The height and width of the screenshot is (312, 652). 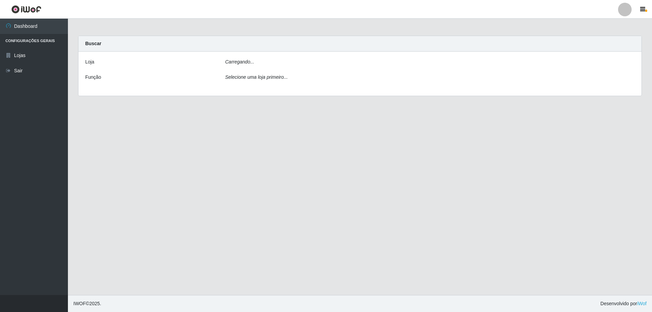 What do you see at coordinates (256, 77) in the screenshot?
I see `i: Selecione uma loja primeiro...` at bounding box center [256, 77].